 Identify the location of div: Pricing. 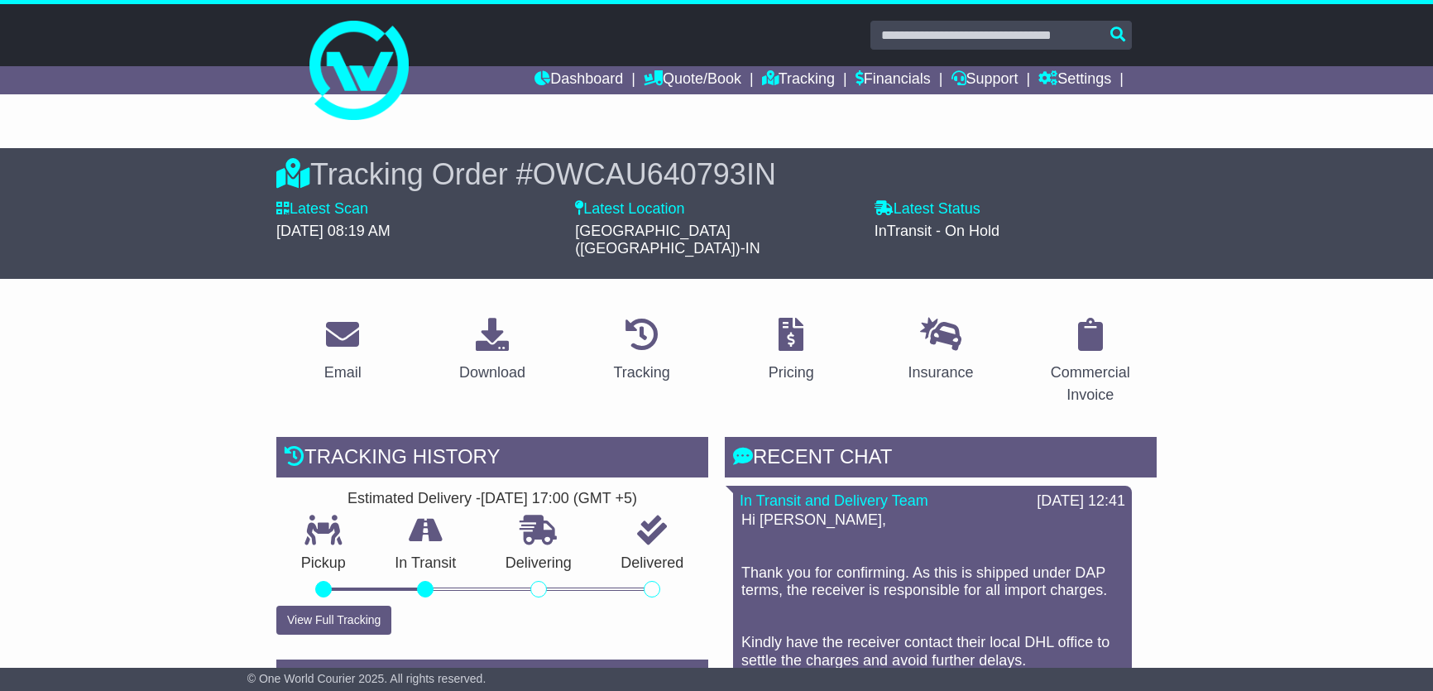
(791, 372).